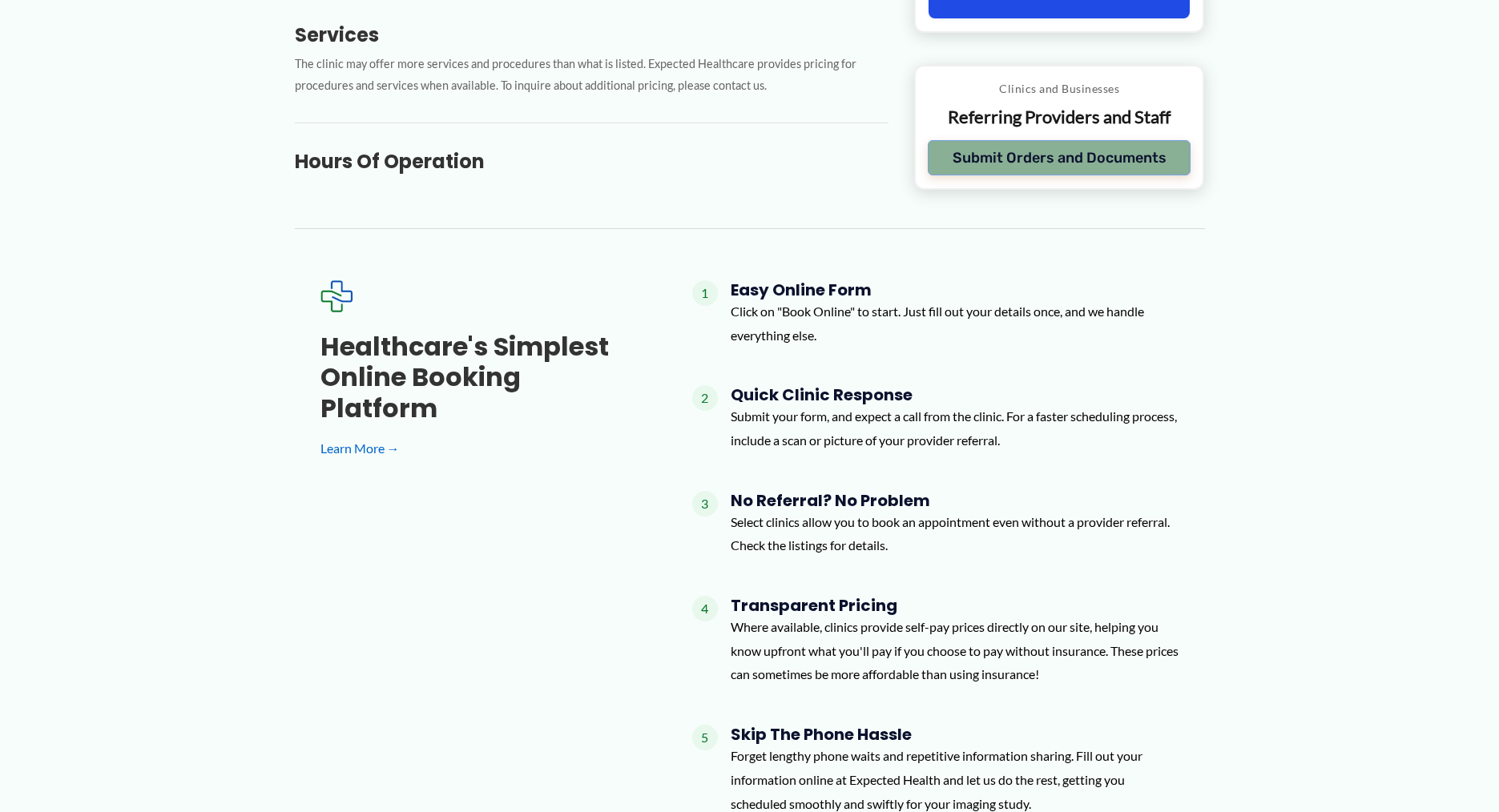  I want to click on p: Select clinics allow you to book an appointment even without a provider referral. Check the listi..., so click(954, 533).